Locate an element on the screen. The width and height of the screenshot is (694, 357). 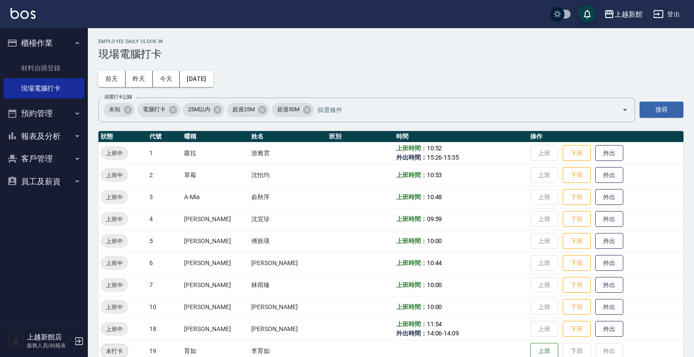
td: 草莓 is located at coordinates (215, 175).